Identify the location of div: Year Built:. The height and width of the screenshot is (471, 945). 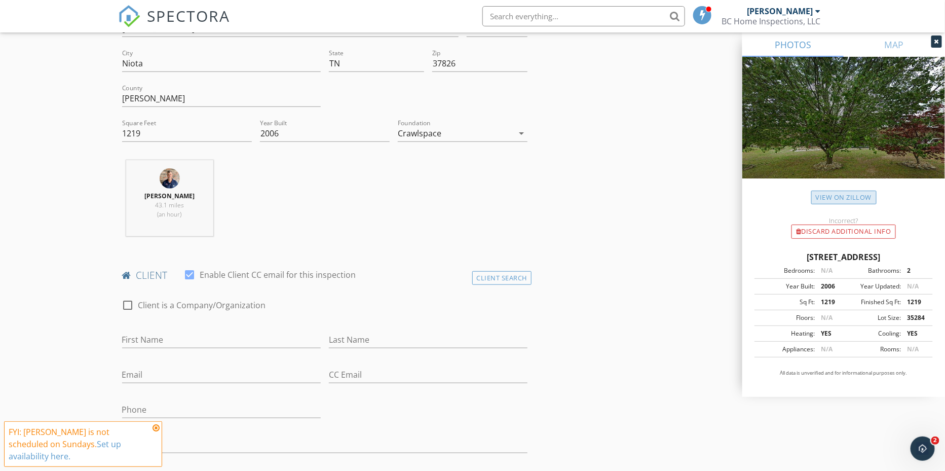
(786, 286).